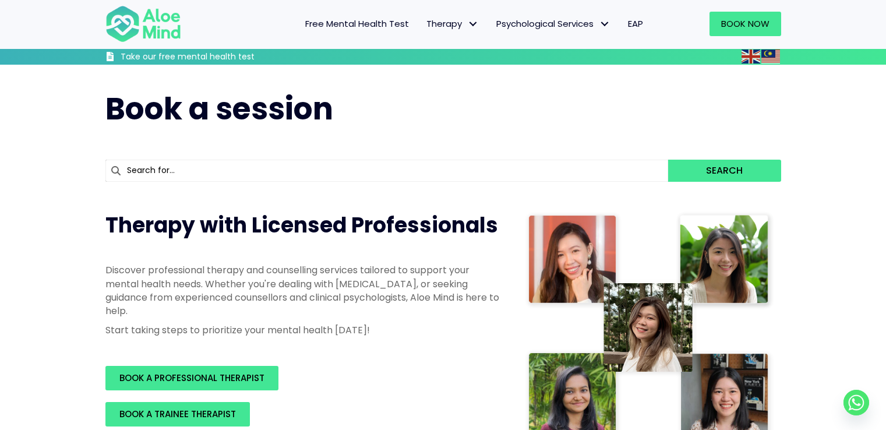 This screenshot has height=430, width=886. Describe the element at coordinates (178, 414) in the screenshot. I see `a: BOOK A TRAINEE THERAPIST` at that location.